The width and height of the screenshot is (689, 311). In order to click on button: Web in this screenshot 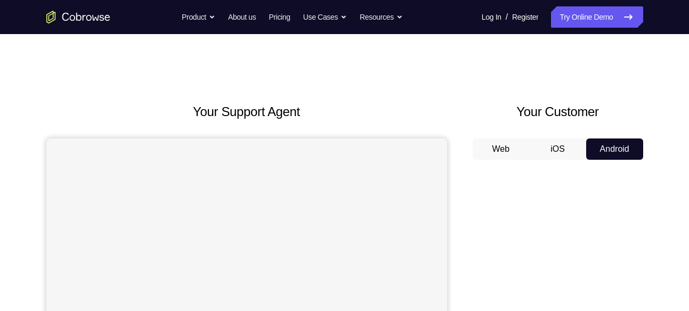, I will do `click(501, 149)`.